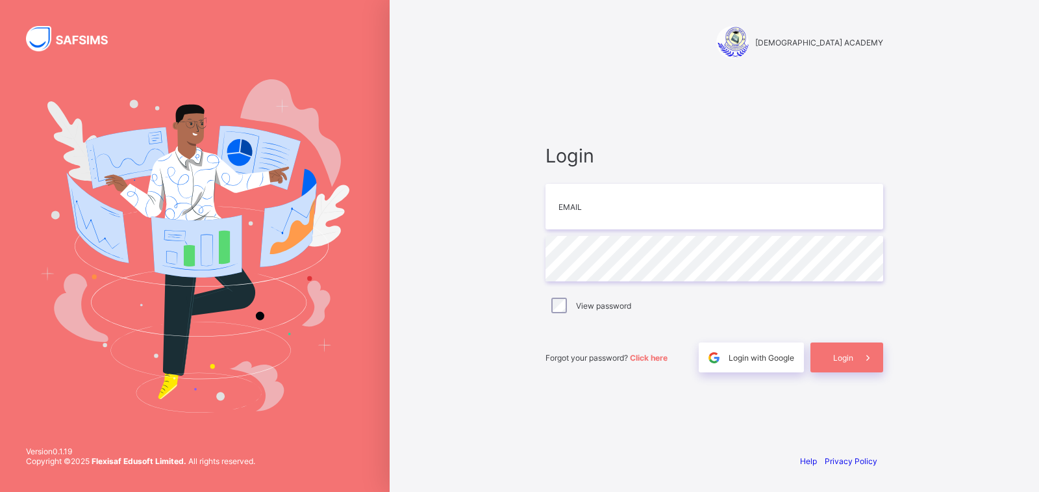 This screenshot has height=492, width=1039. I want to click on img: google.396cfc9801f0270233282035f929180a.svg, so click(714, 357).